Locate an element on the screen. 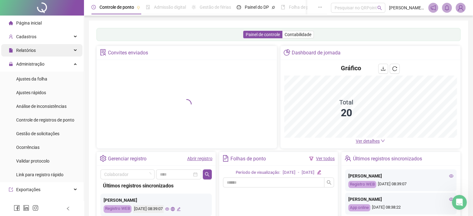  div: App online is located at coordinates (359, 208).